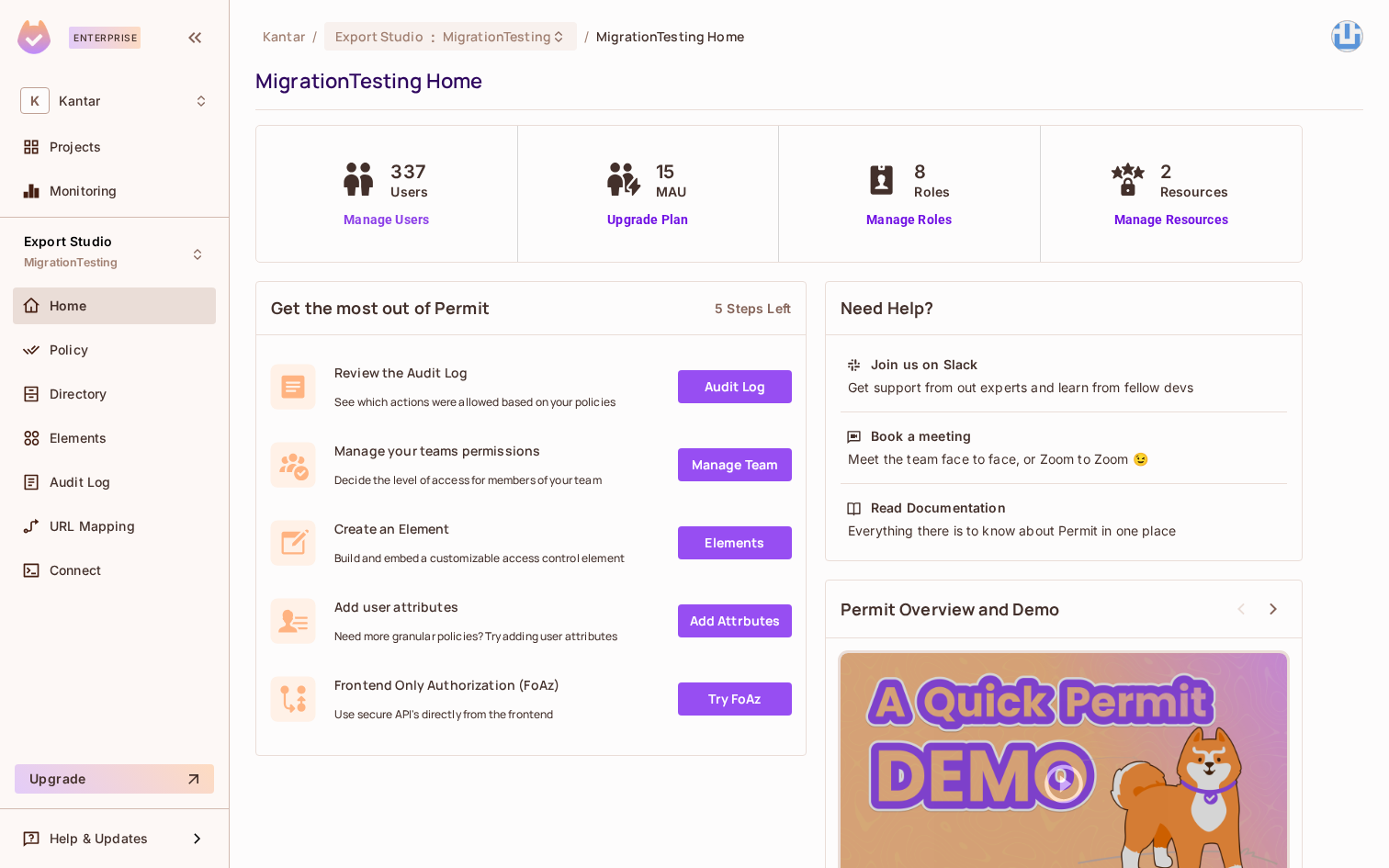  Describe the element at coordinates (1064, 460) in the screenshot. I see `div: Meet the team face to face, or Zoom to Zoom 😉` at that location.